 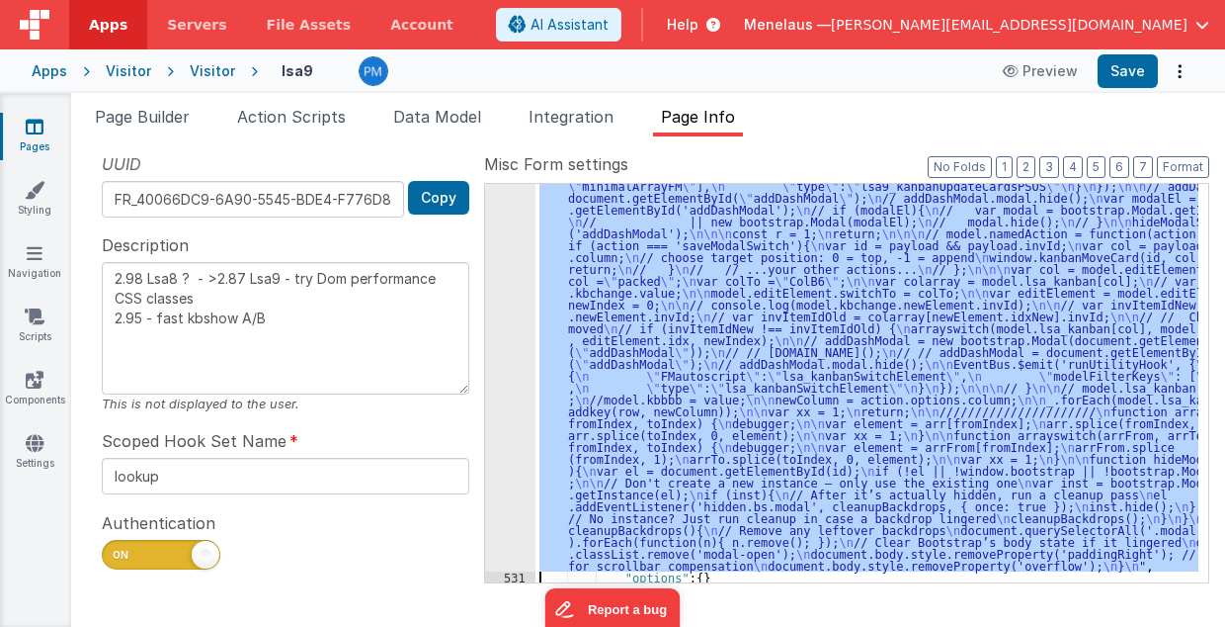 What do you see at coordinates (683, 25) in the screenshot?
I see `span: Help` at bounding box center [683, 25].